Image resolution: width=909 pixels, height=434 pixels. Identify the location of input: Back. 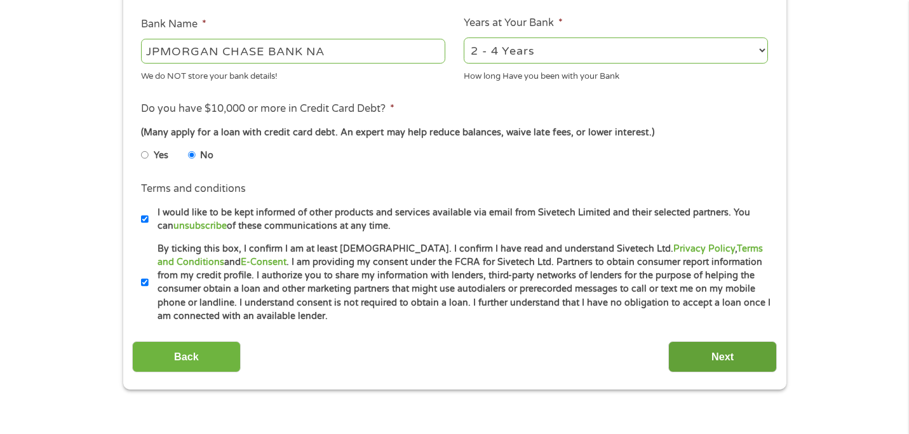
(186, 356).